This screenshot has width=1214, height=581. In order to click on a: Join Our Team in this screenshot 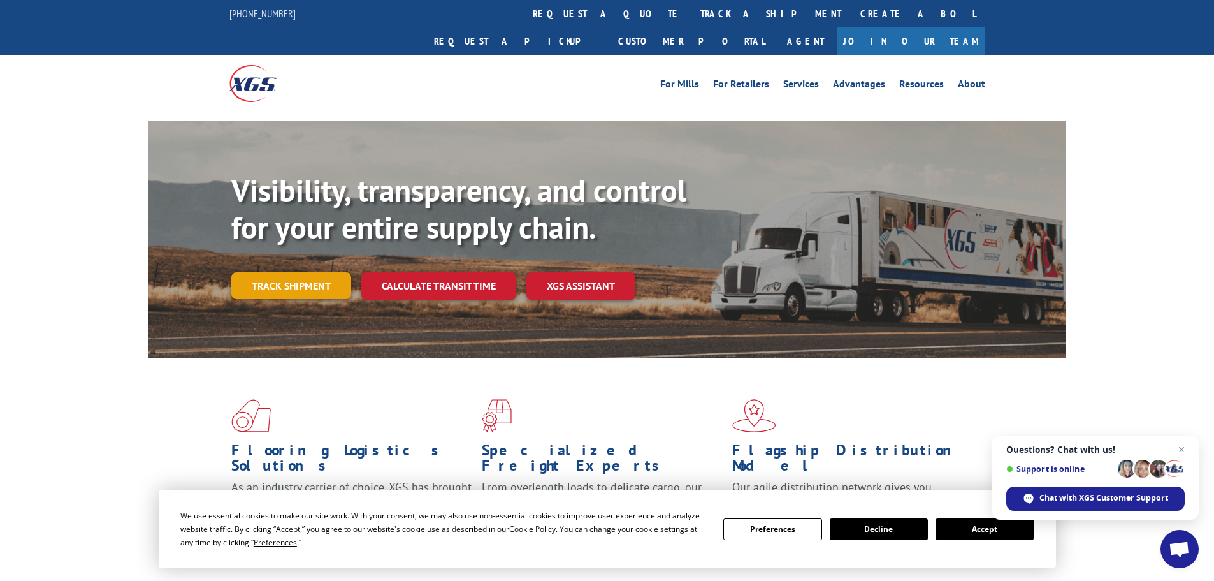, I will do `click(911, 41)`.